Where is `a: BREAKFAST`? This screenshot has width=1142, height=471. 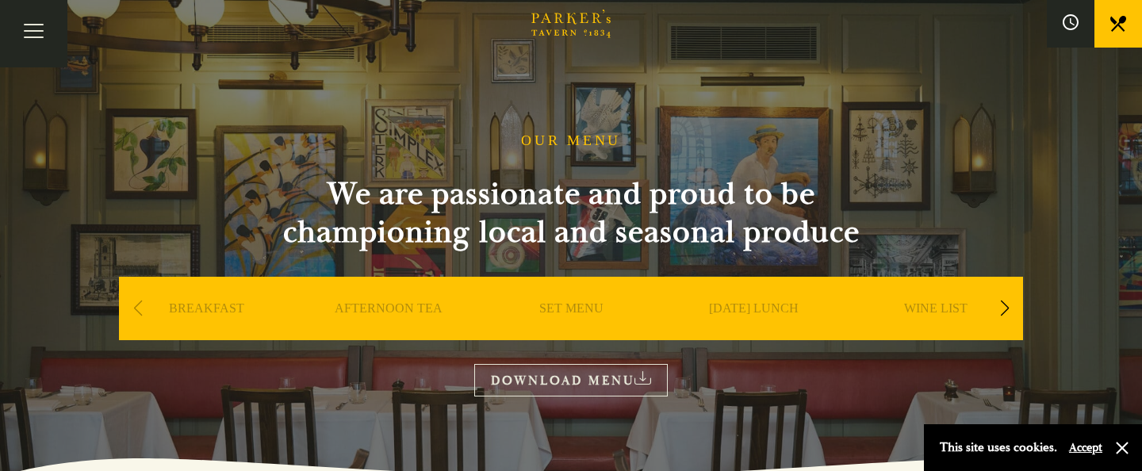 a: BREAKFAST is located at coordinates (206, 332).